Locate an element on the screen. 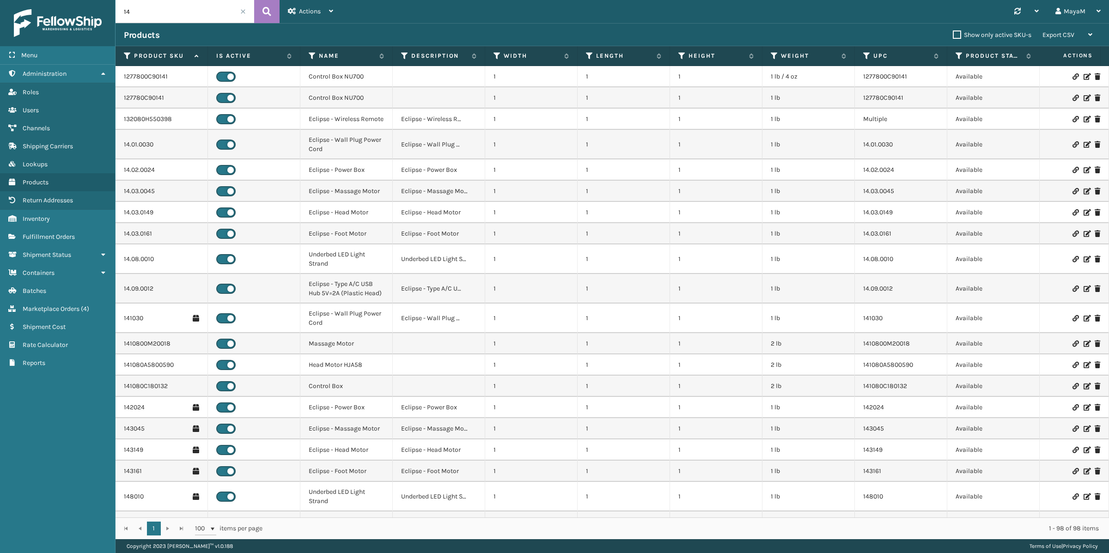  a: 1 is located at coordinates (154, 529).